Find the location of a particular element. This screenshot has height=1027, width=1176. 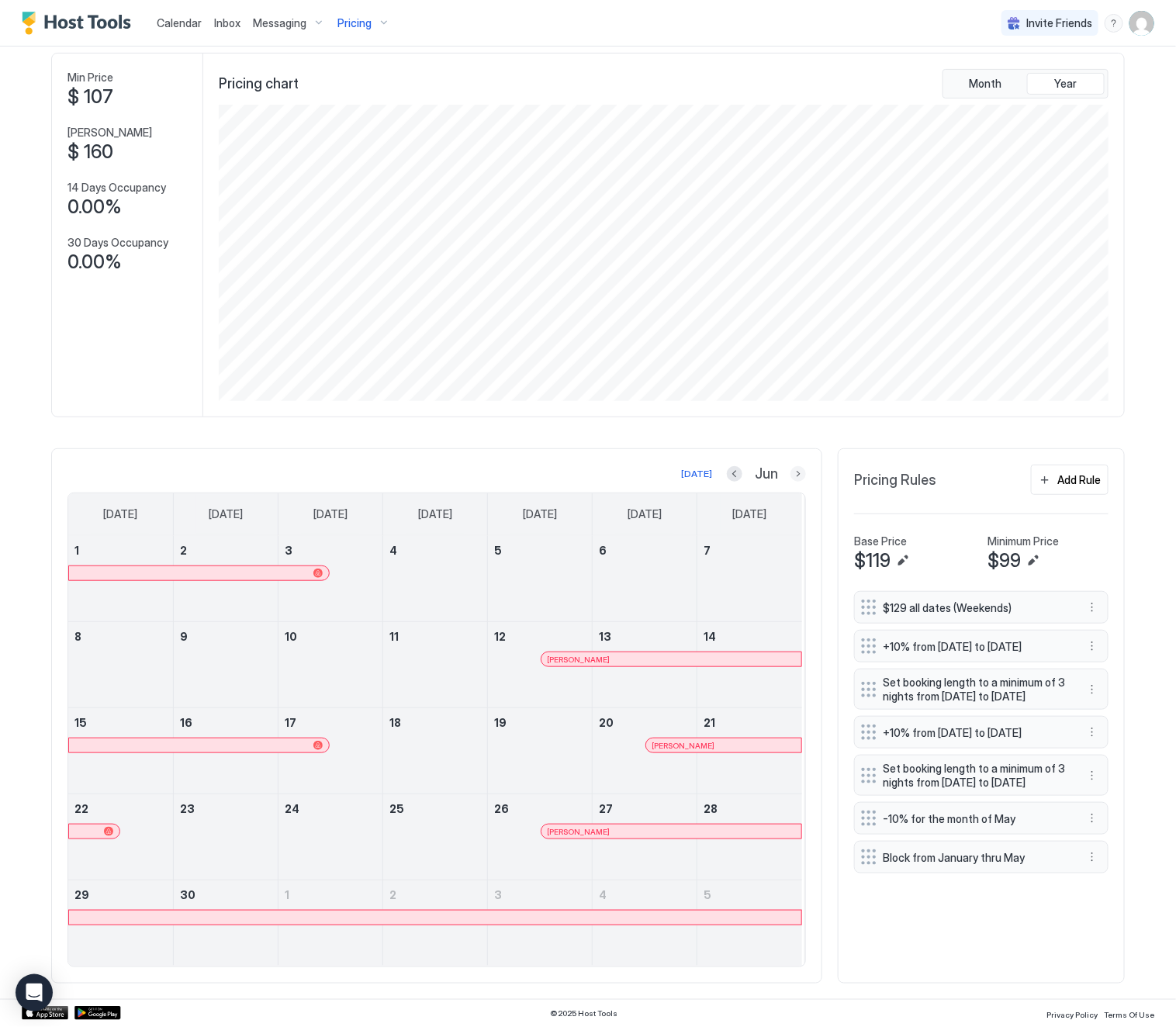

span: Inbox is located at coordinates (227, 23).